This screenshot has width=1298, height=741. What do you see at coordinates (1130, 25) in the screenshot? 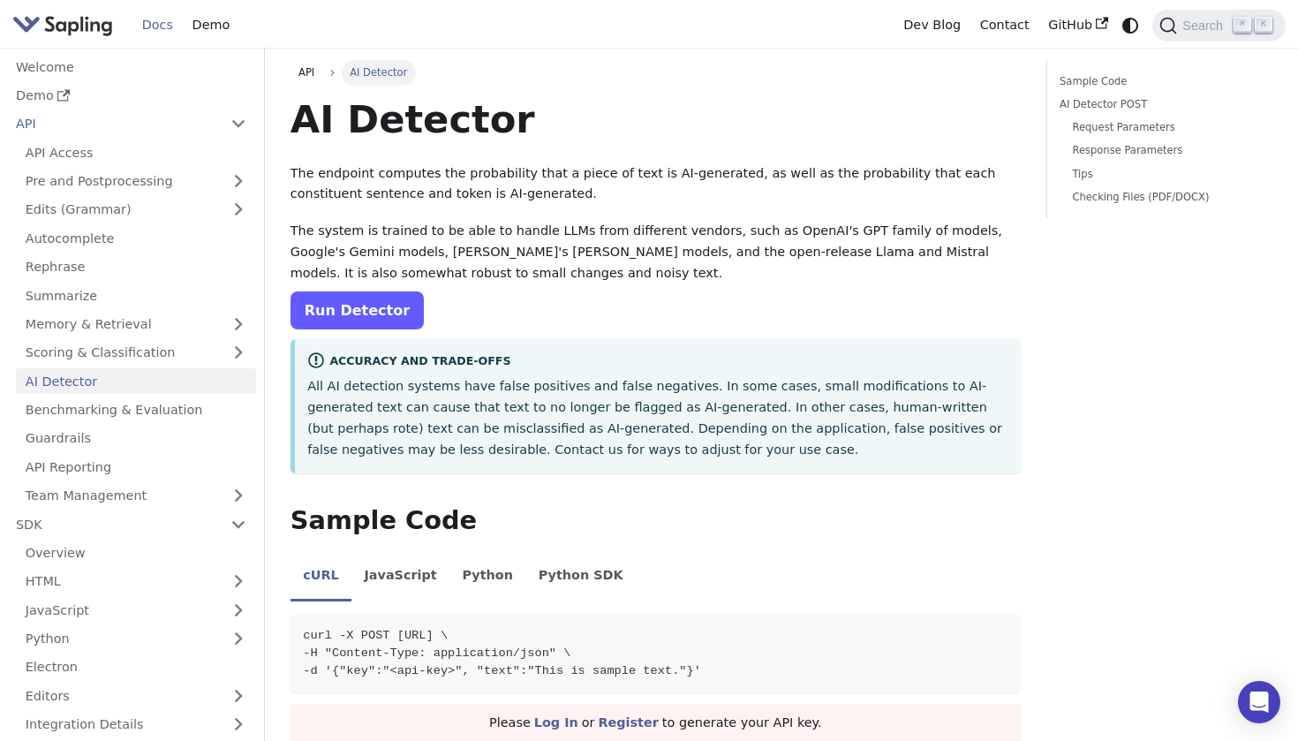
I see `button: Switch between dark and light mode (currently system mode)` at bounding box center [1130, 25].